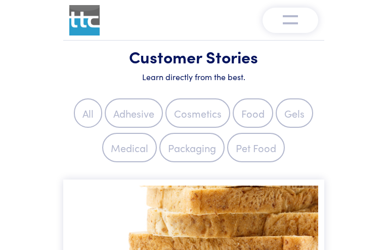  What do you see at coordinates (134, 113) in the screenshot?
I see `label: Adhesive` at bounding box center [134, 113].